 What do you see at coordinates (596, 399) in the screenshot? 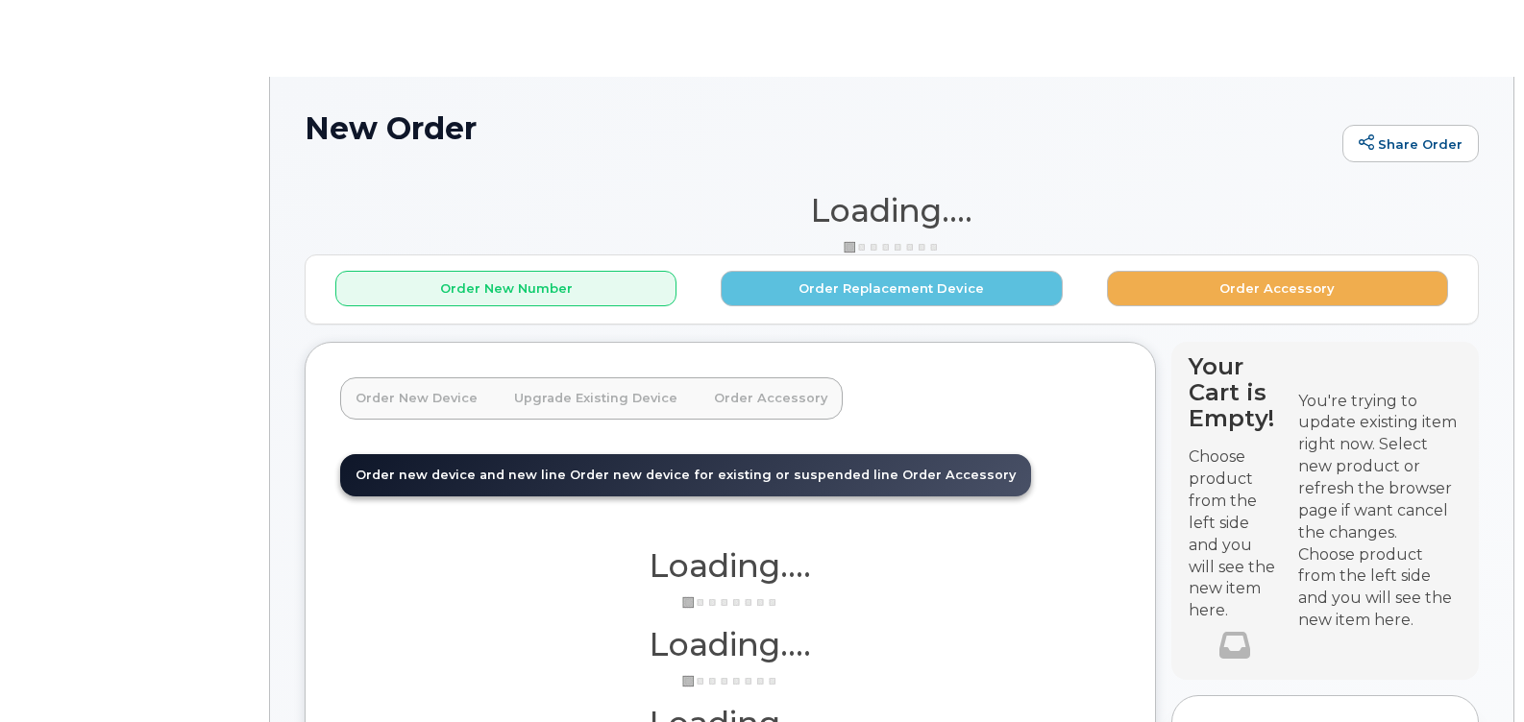
I see `a: Upgrade Existing Device` at bounding box center [596, 399].